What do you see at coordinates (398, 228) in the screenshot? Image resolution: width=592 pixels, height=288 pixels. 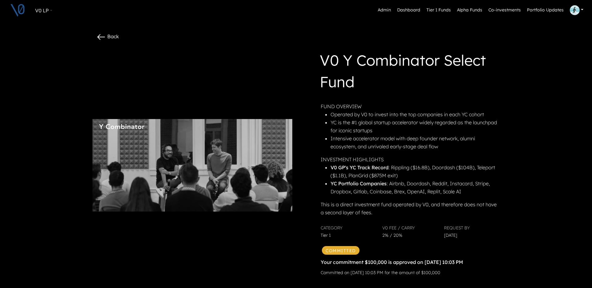 I see `span: V0 Fee / Carry` at bounding box center [398, 228].